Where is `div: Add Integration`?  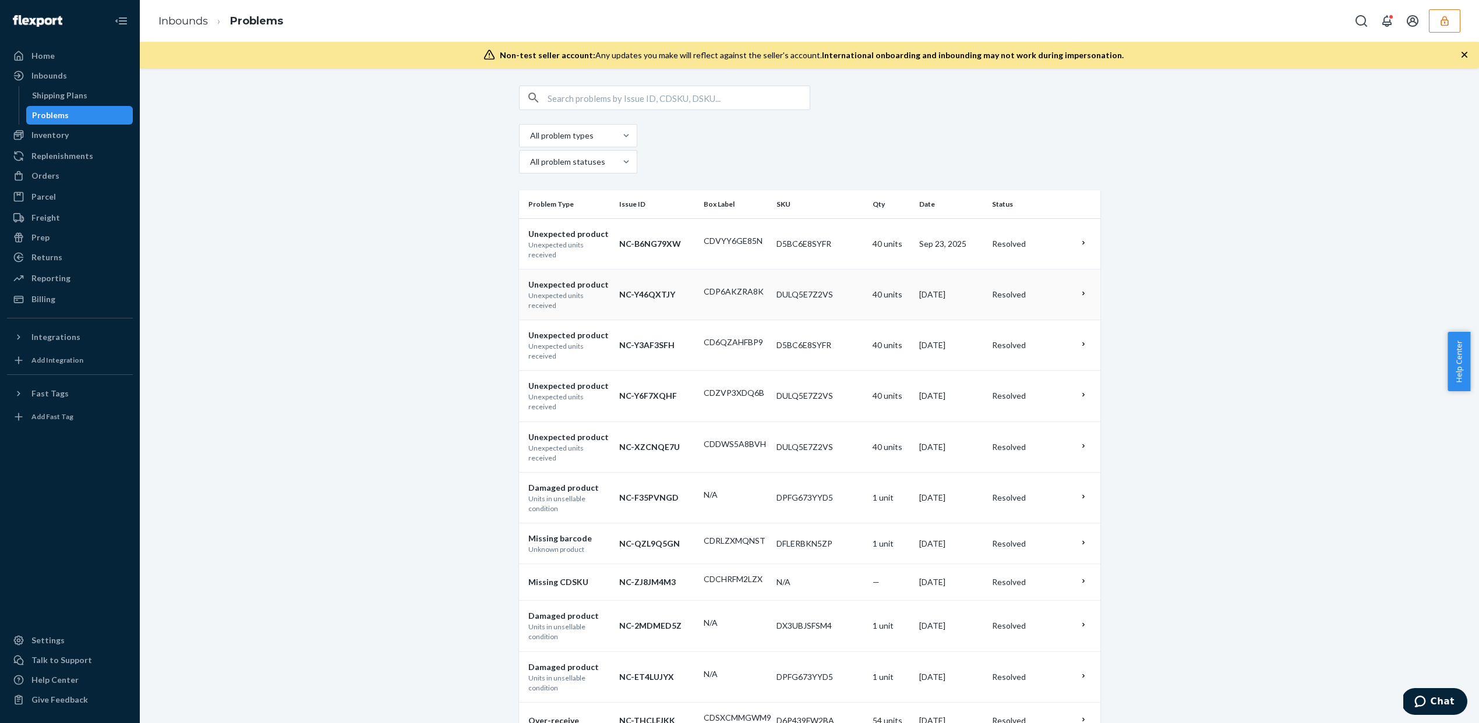 div: Add Integration is located at coordinates (57, 360).